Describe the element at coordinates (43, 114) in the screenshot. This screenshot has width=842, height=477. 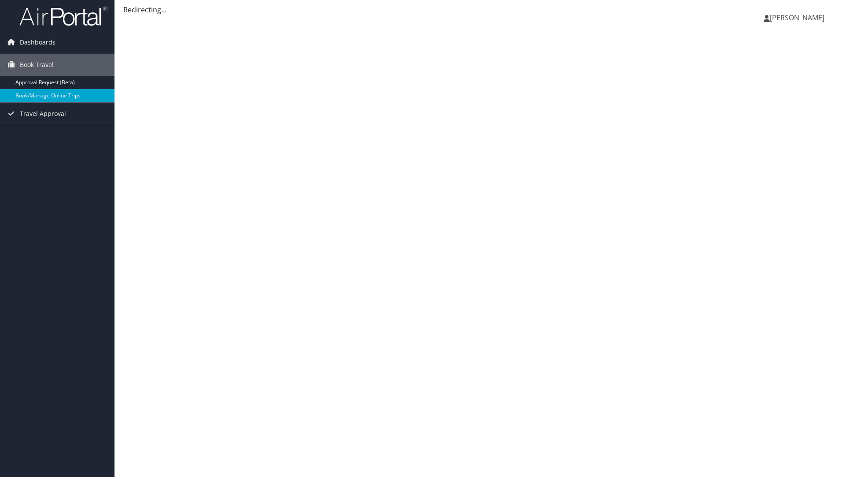
I see `span: Travel Approval` at that location.